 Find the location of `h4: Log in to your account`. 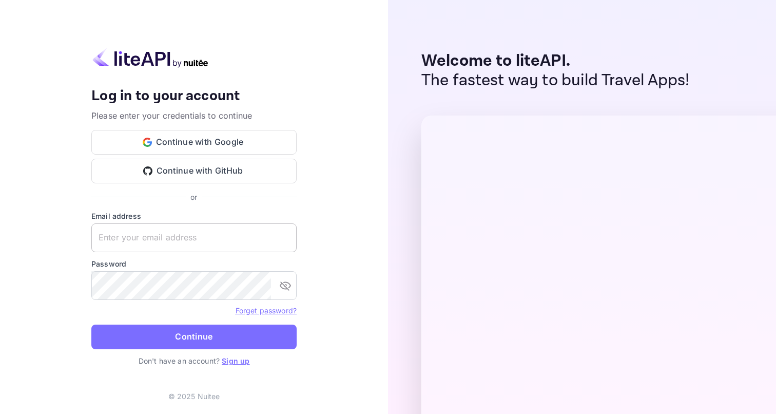

h4: Log in to your account is located at coordinates (194, 96).